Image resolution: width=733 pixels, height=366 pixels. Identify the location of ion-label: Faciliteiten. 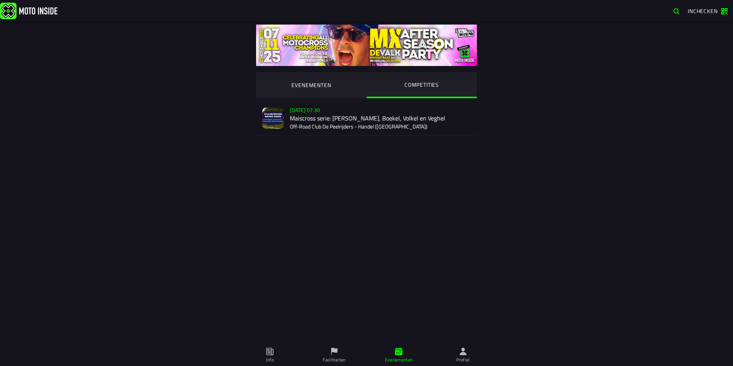
(334, 360).